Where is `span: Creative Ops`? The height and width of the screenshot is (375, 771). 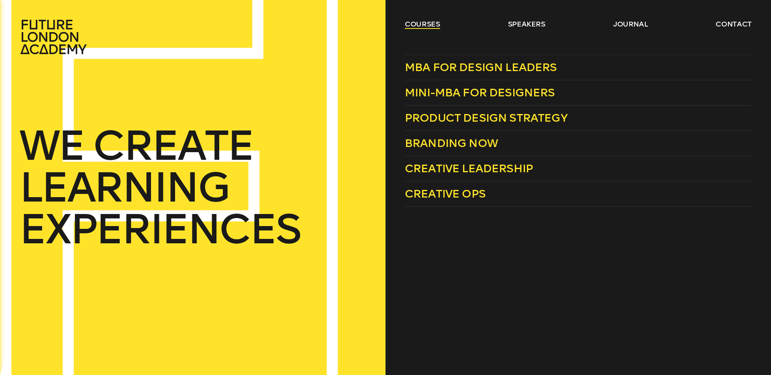 span: Creative Ops is located at coordinates (445, 193).